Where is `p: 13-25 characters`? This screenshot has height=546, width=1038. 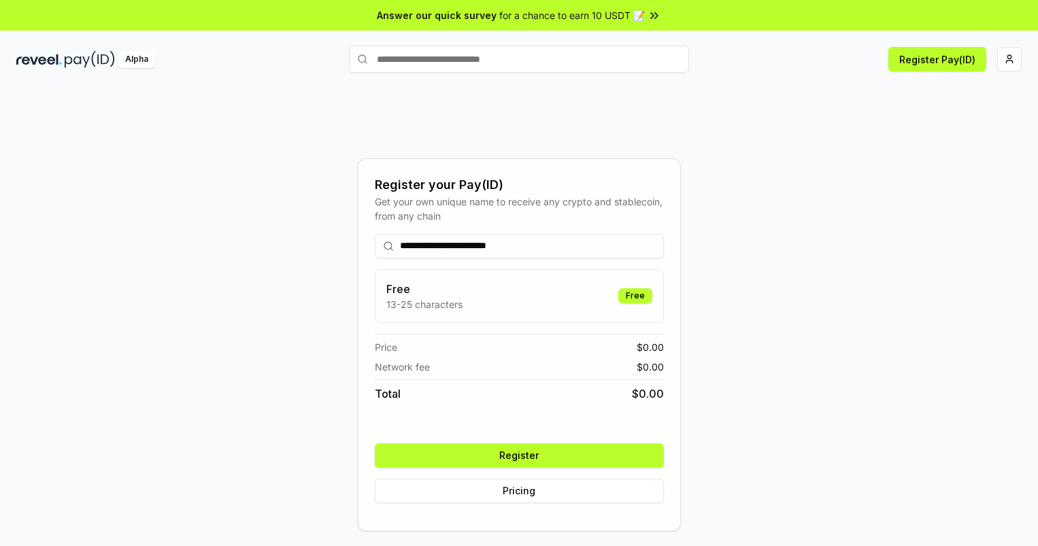 p: 13-25 characters is located at coordinates (424, 304).